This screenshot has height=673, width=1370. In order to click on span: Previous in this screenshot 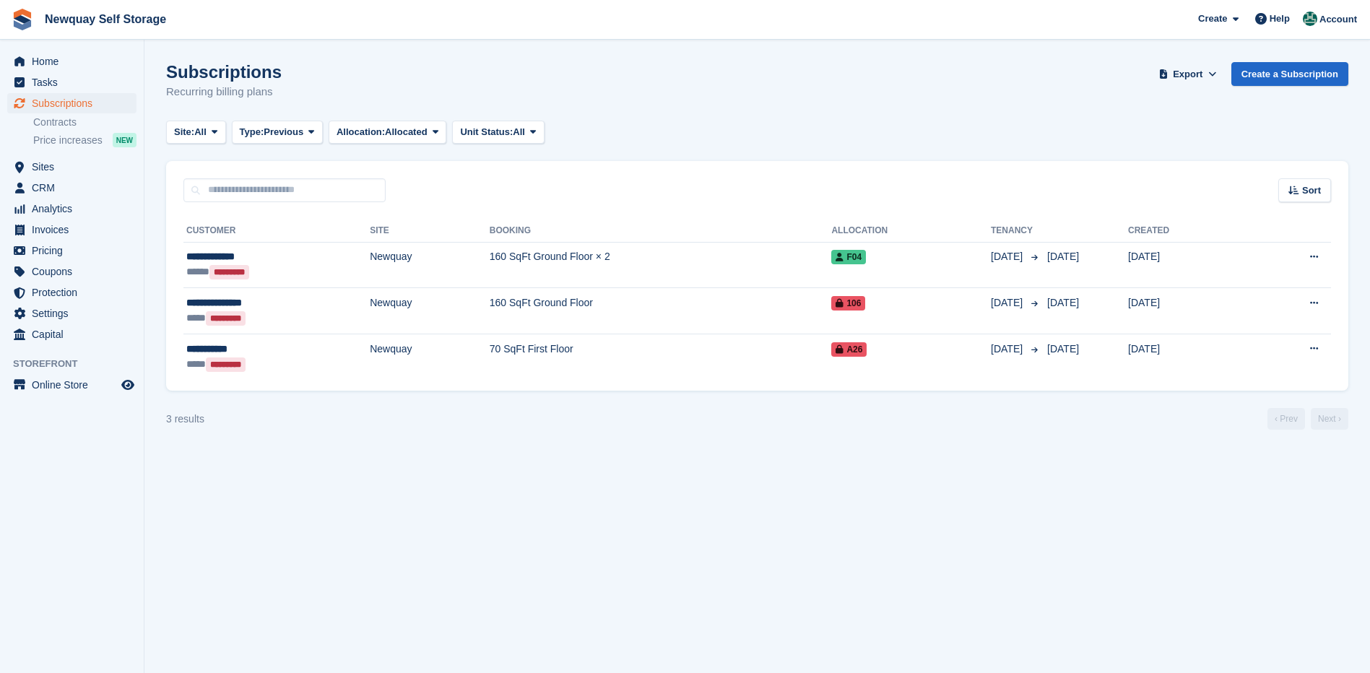, I will do `click(283, 132)`.